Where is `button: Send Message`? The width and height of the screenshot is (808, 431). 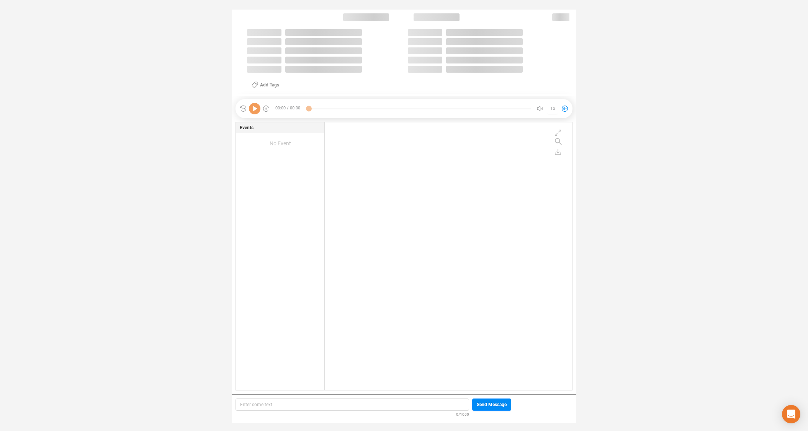 button: Send Message is located at coordinates (492, 405).